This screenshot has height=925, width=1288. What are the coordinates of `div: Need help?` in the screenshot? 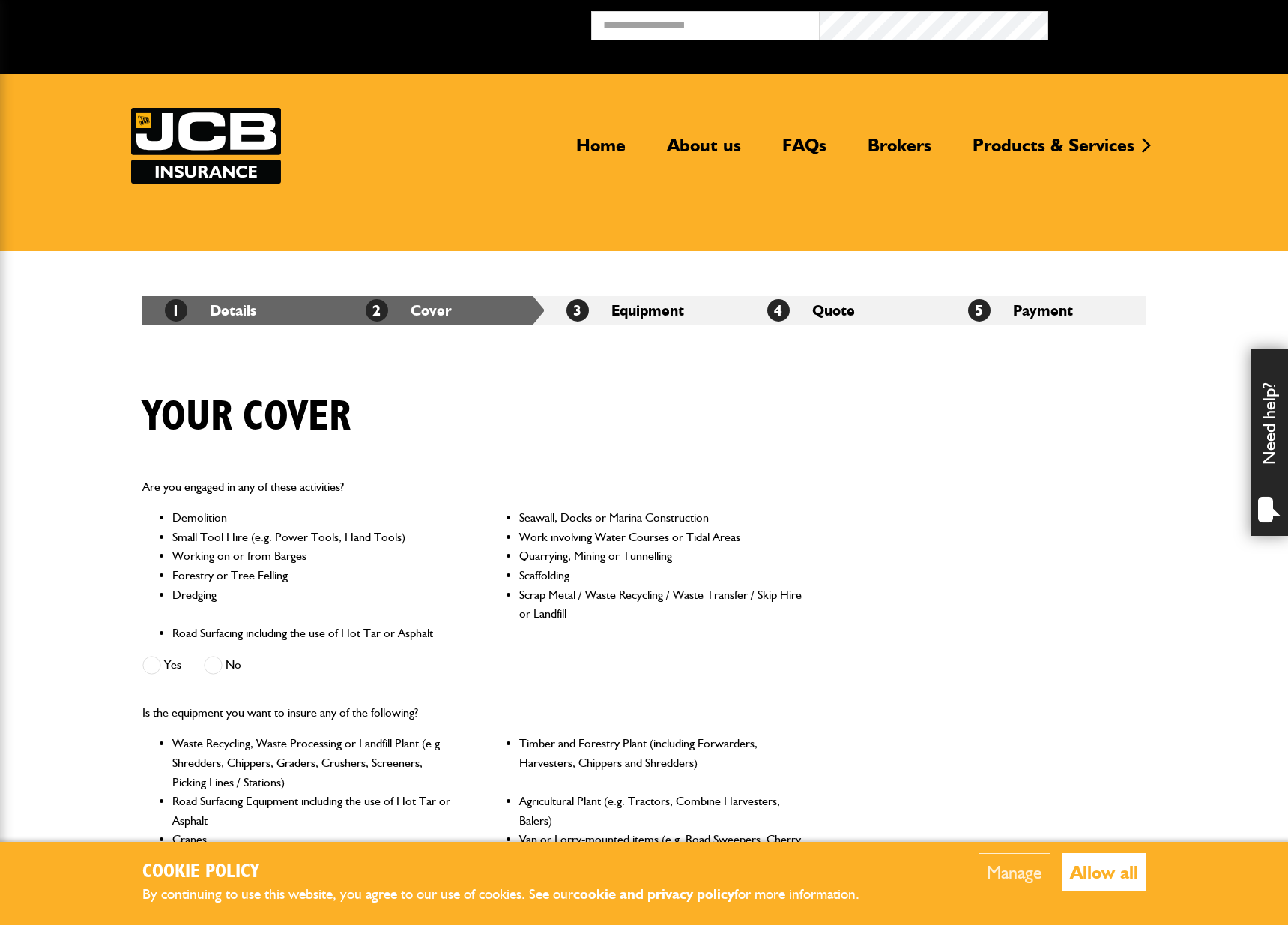 It's located at (1269, 442).